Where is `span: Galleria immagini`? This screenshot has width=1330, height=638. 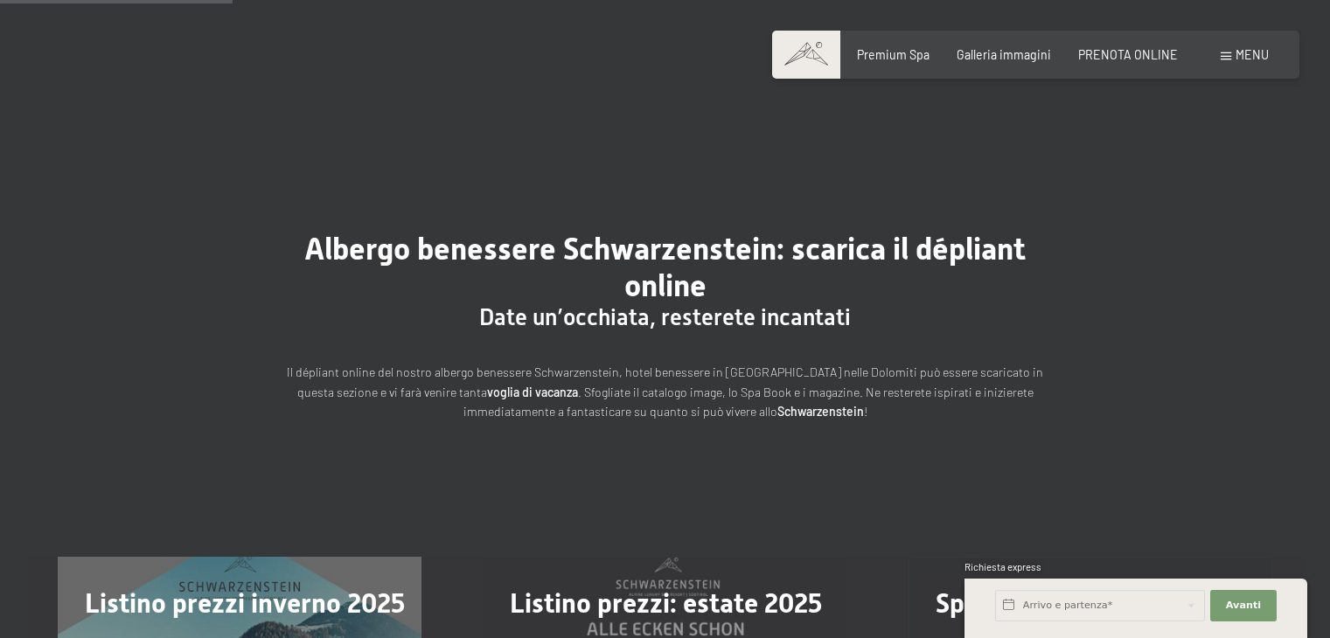
span: Galleria immagini is located at coordinates (1004, 54).